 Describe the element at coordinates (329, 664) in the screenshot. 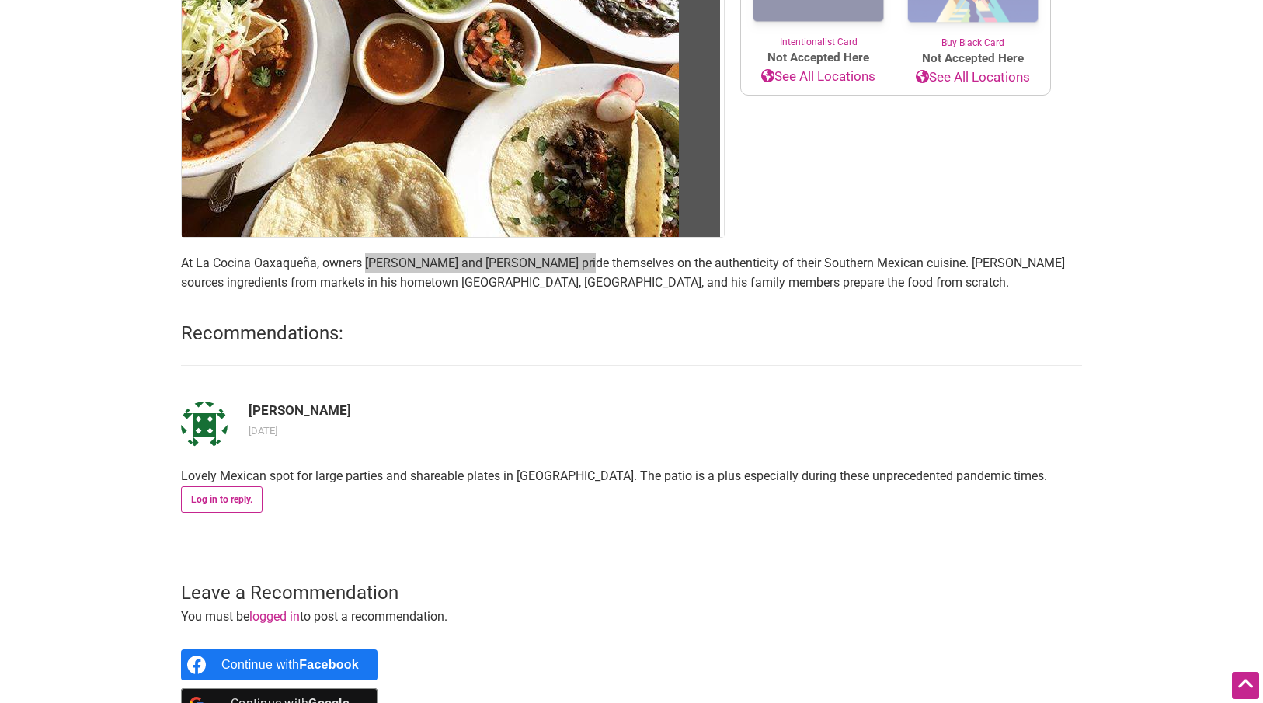

I see `b: Facebook` at that location.